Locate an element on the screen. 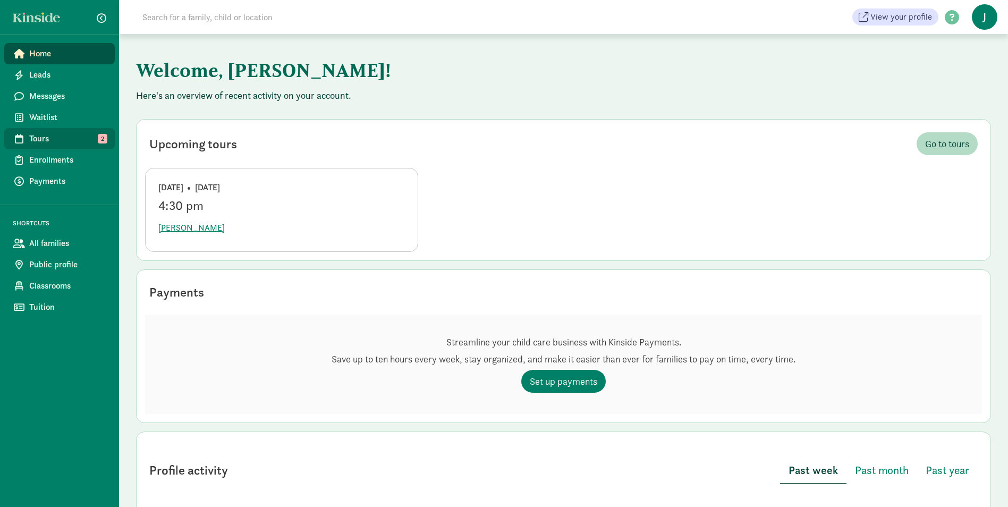 This screenshot has height=507, width=1008. a: Set up payments is located at coordinates (563, 381).